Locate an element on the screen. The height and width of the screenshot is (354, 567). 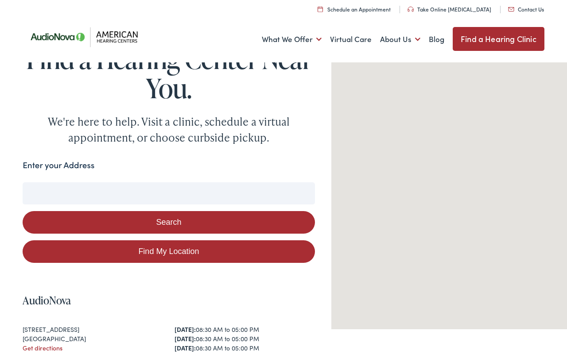
a: Blog is located at coordinates (436, 39).